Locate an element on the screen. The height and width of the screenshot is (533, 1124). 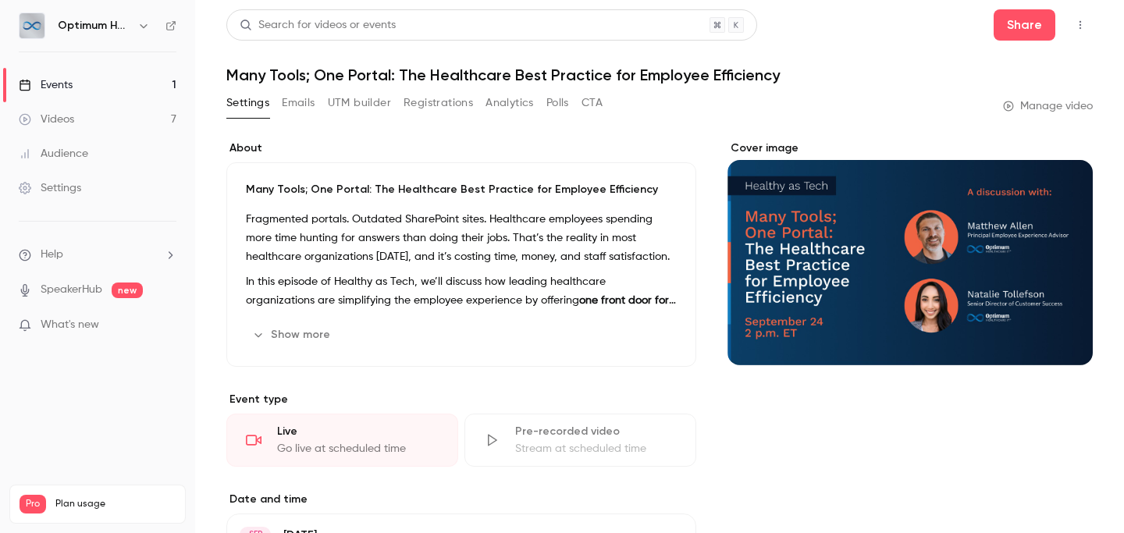
button: Share is located at coordinates (1024, 25).